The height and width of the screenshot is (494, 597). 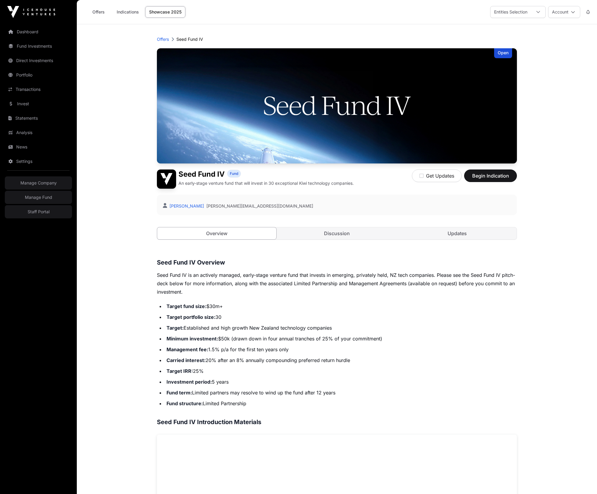 I want to click on a: Discussion, so click(x=337, y=234).